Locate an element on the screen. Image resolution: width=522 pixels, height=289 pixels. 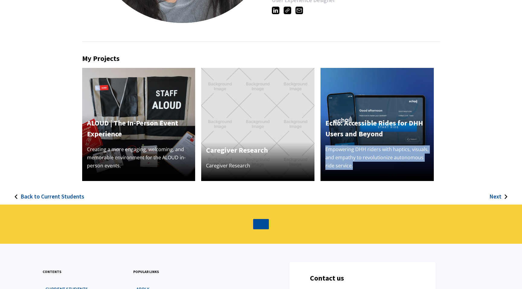
img: https://isabelbdesign.myportfolio.com/ is located at coordinates (287, 10).